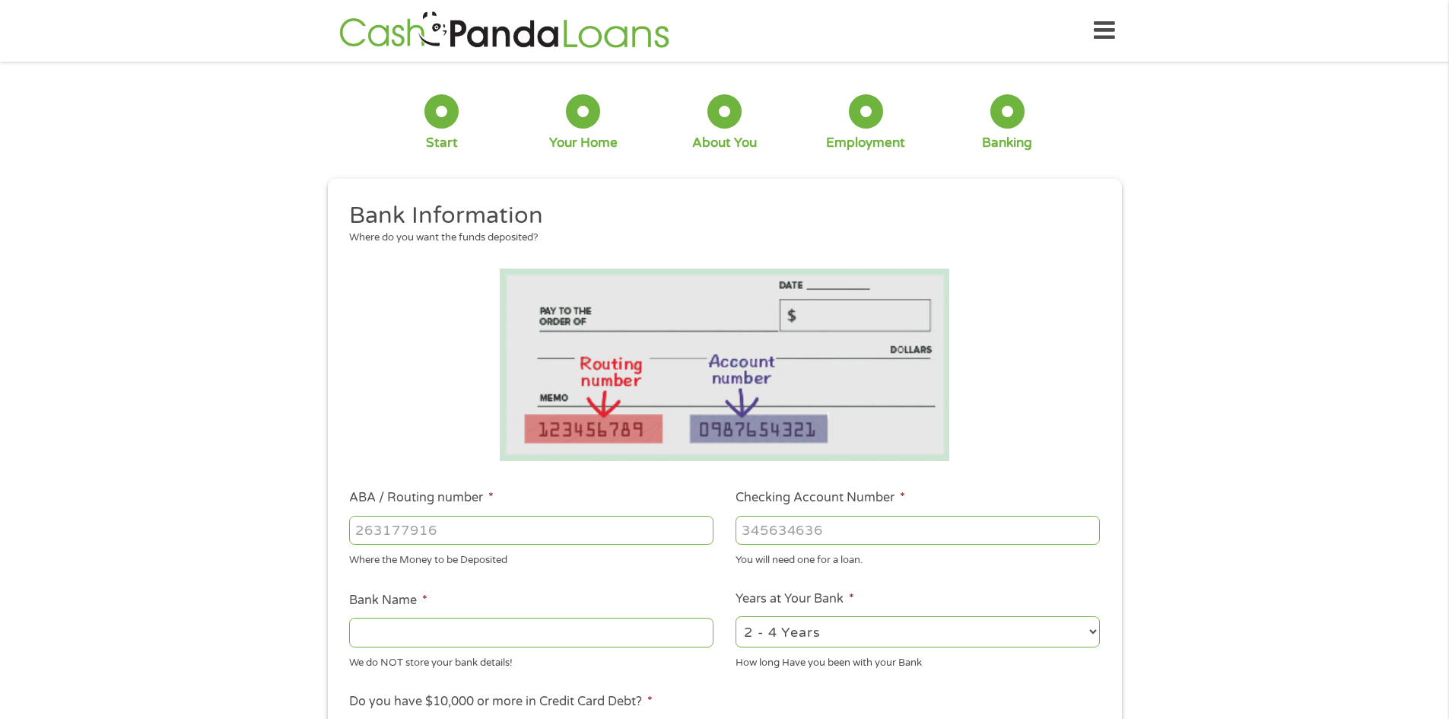 This screenshot has width=1449, height=719. What do you see at coordinates (442, 143) in the screenshot?
I see `div: Start` at bounding box center [442, 143].